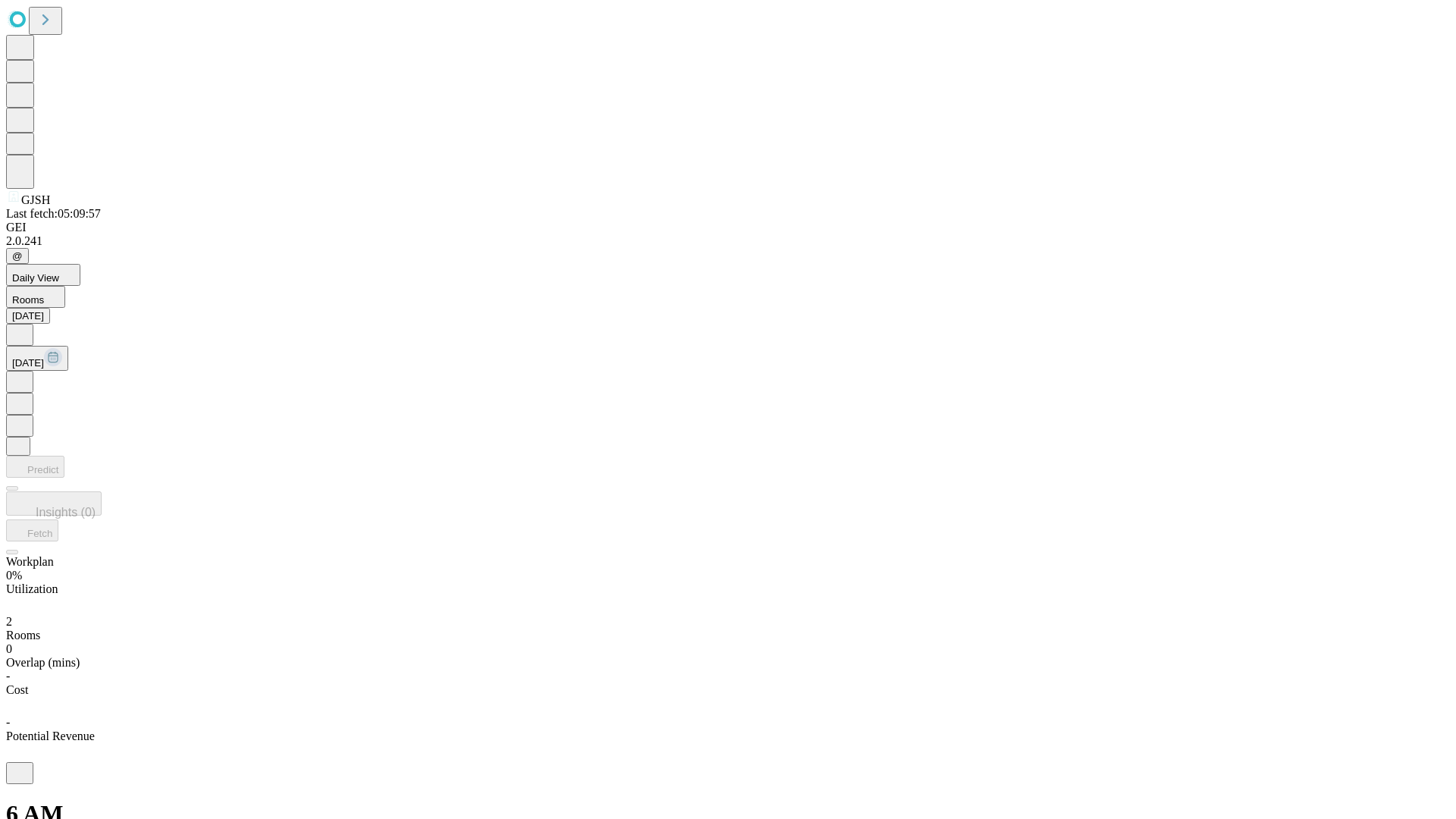  I want to click on button: Rooms, so click(35, 297).